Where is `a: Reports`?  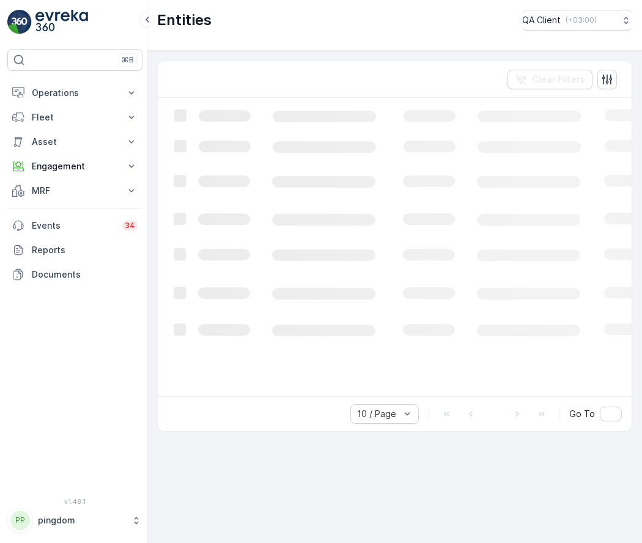 a: Reports is located at coordinates (75, 250).